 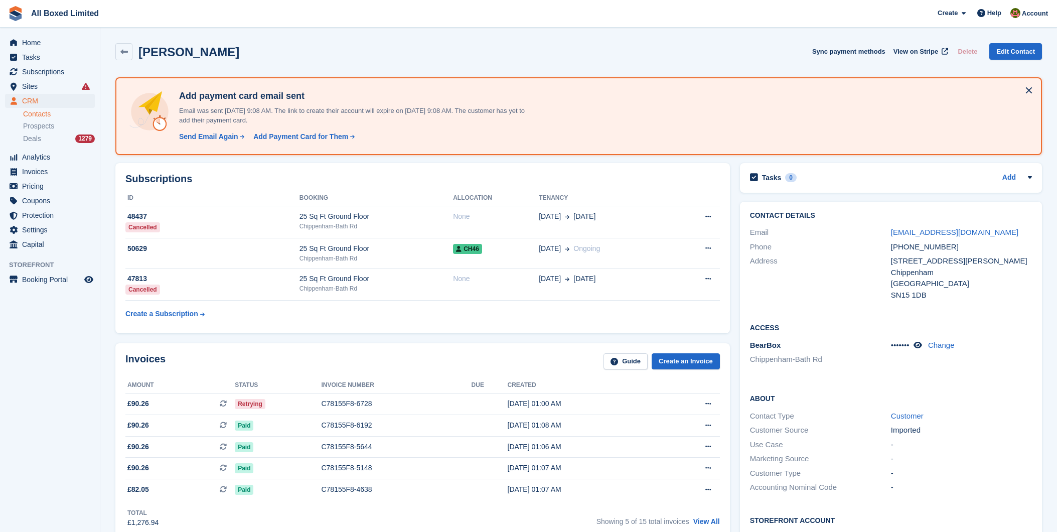 What do you see at coordinates (52, 230) in the screenshot?
I see `span: Settings` at bounding box center [52, 230].